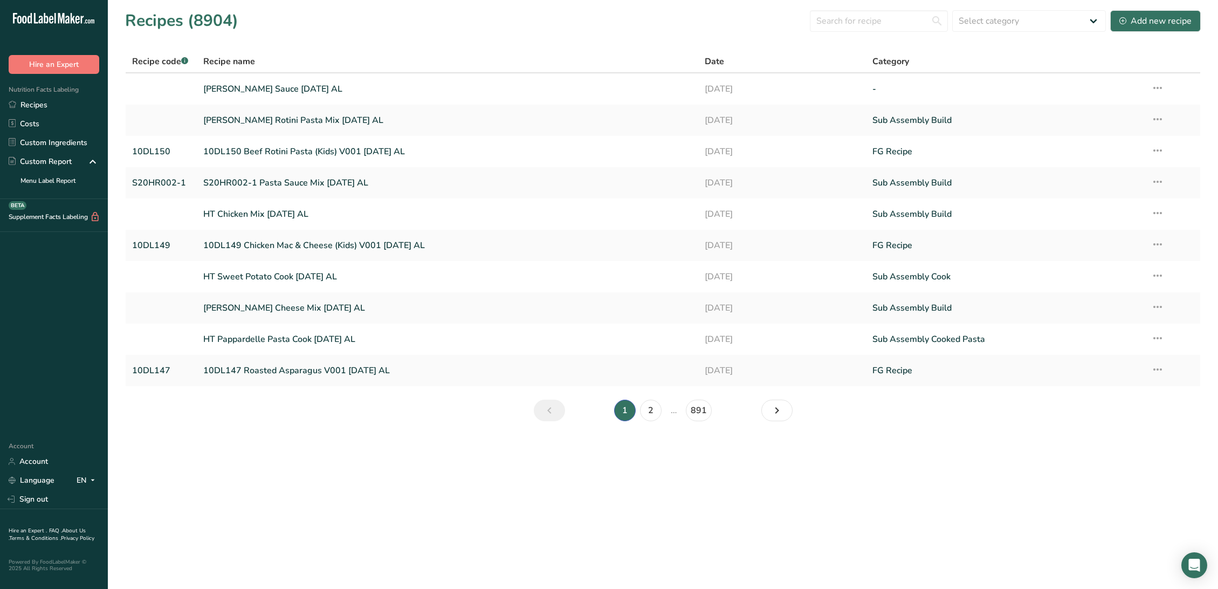 This screenshot has width=1218, height=589. What do you see at coordinates (699, 410) in the screenshot?
I see `a: Page 891.` at bounding box center [699, 410].